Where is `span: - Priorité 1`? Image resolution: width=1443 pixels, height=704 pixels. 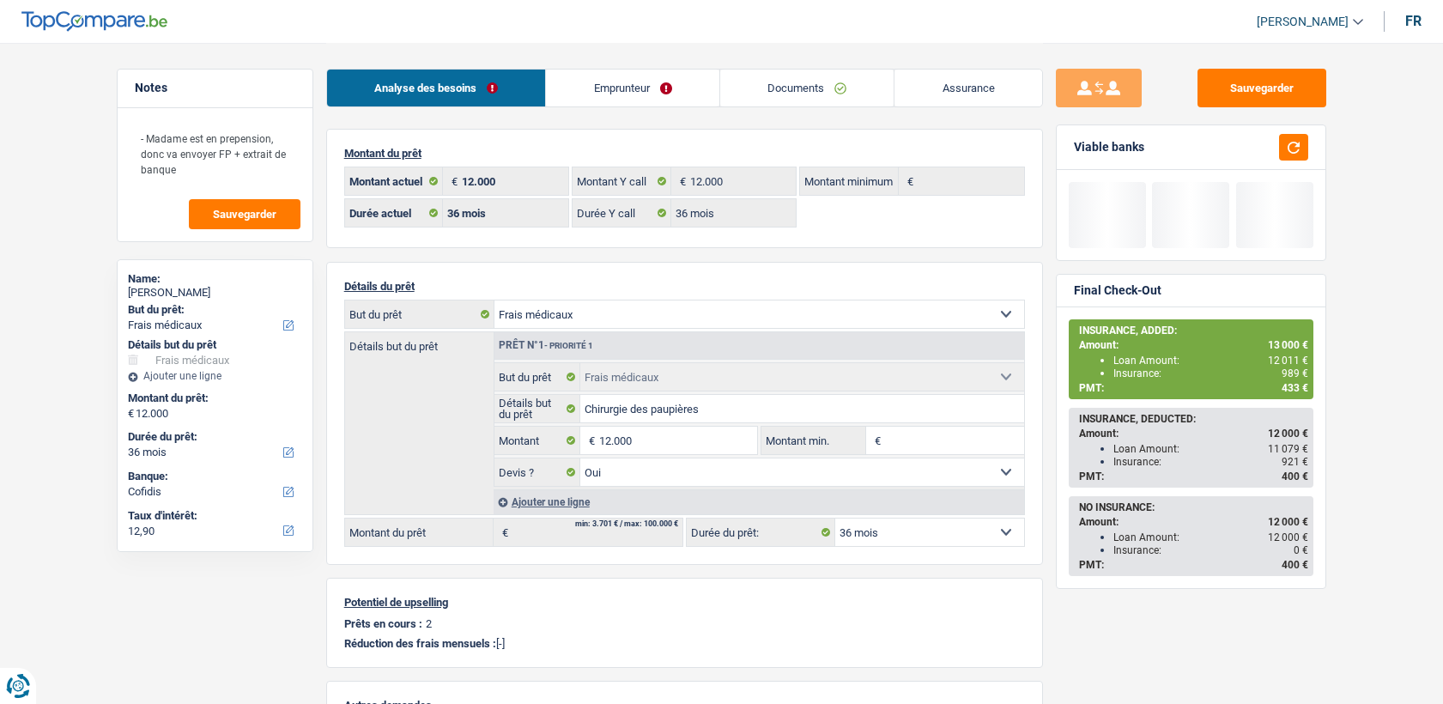
span: - Priorité 1 is located at coordinates (568, 345).